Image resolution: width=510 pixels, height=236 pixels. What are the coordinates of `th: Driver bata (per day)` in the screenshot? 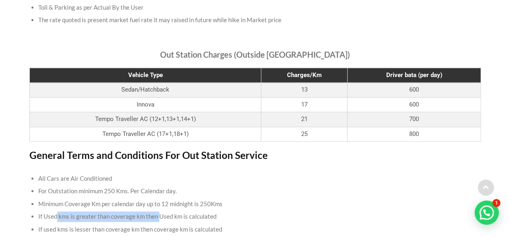 It's located at (414, 75).